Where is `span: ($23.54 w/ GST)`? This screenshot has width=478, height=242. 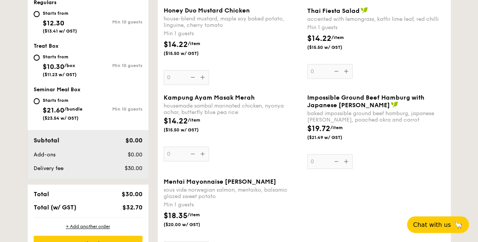
span: ($23.54 w/ GST) is located at coordinates (60, 118).